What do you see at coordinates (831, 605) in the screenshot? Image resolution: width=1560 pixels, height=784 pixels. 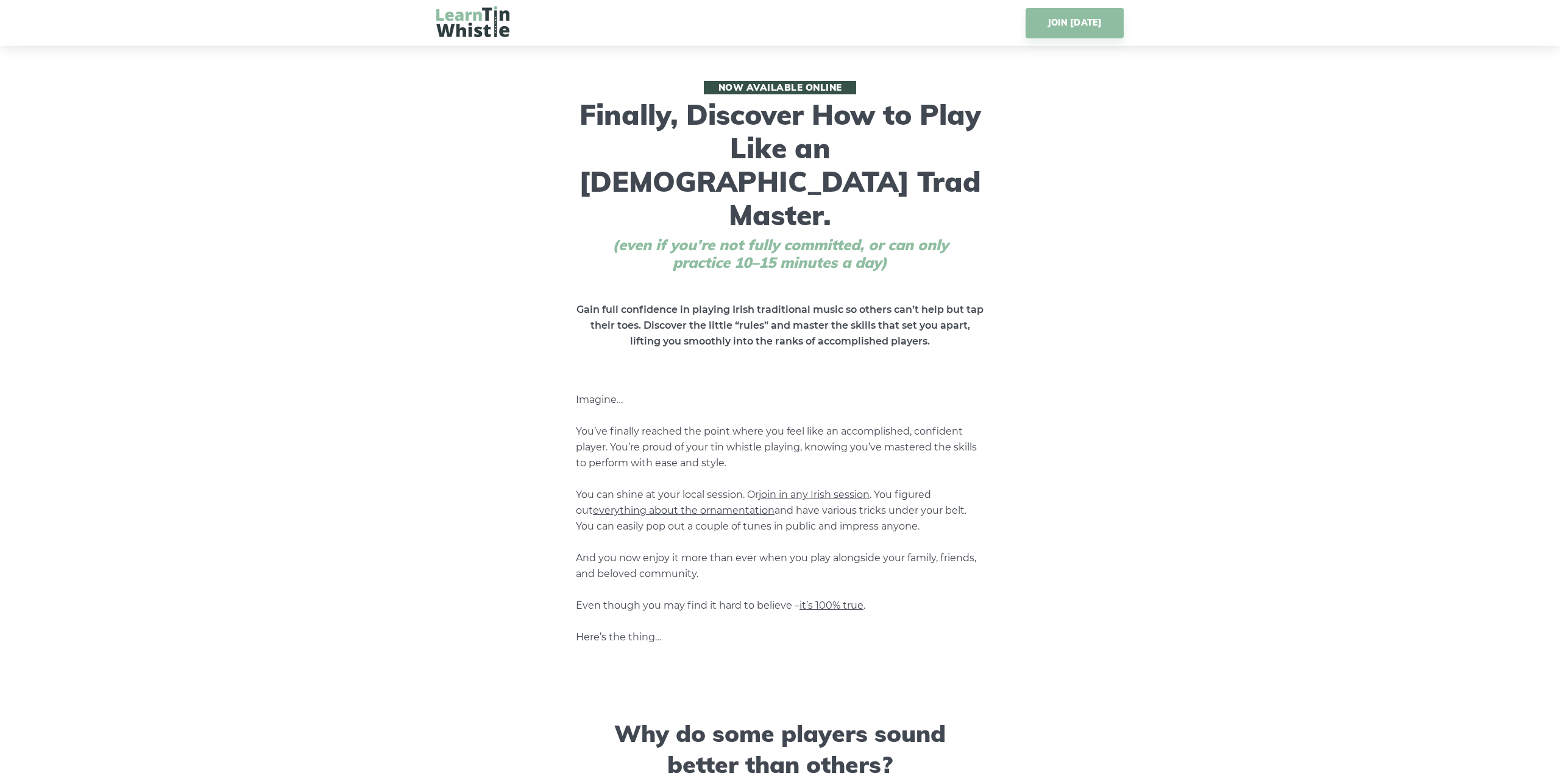 I see `span: it’s 100% true` at bounding box center [831, 605].